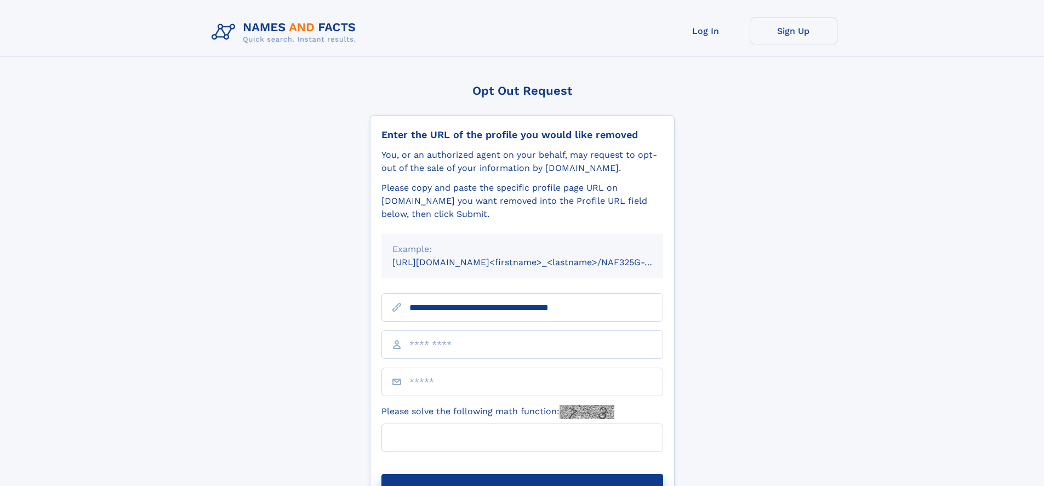 The width and height of the screenshot is (1044, 486). What do you see at coordinates (522, 90) in the screenshot?
I see `div: Opt Out Request` at bounding box center [522, 90].